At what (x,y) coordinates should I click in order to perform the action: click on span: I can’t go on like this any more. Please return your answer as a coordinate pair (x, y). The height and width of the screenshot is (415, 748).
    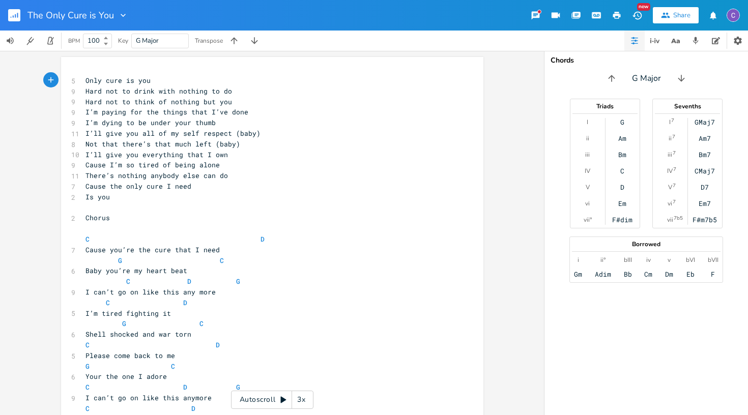
    Looking at the image, I should click on (151, 292).